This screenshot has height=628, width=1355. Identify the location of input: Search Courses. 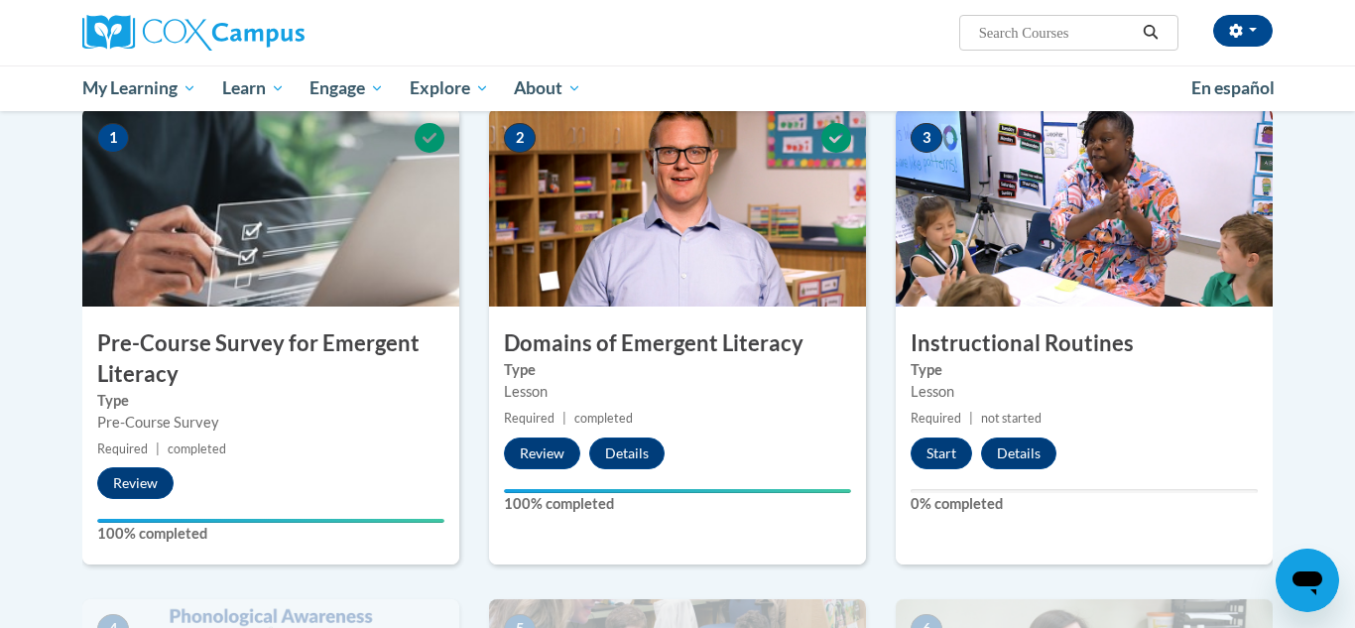
(1057, 33).